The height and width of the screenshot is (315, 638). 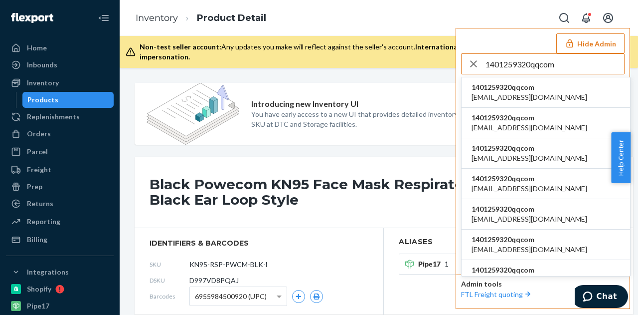 I want to click on div: Products, so click(x=43, y=100).